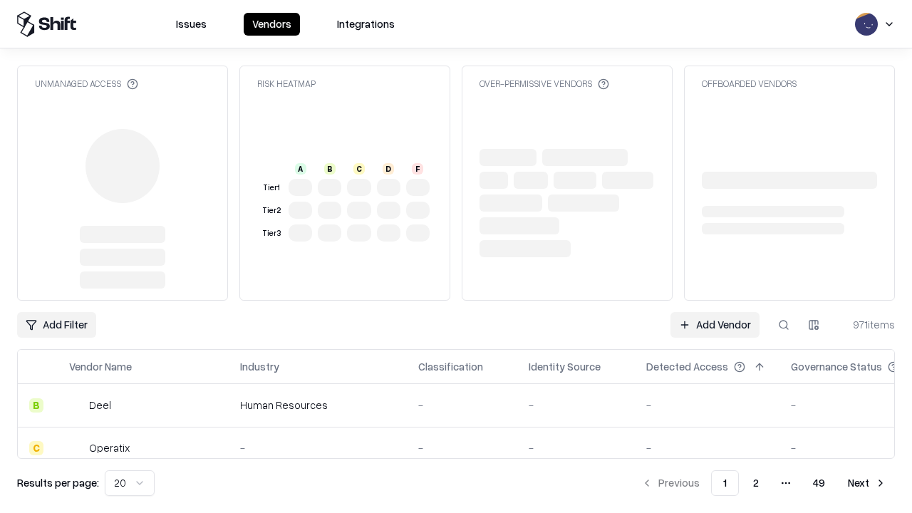 The width and height of the screenshot is (912, 513). I want to click on div: A, so click(301, 169).